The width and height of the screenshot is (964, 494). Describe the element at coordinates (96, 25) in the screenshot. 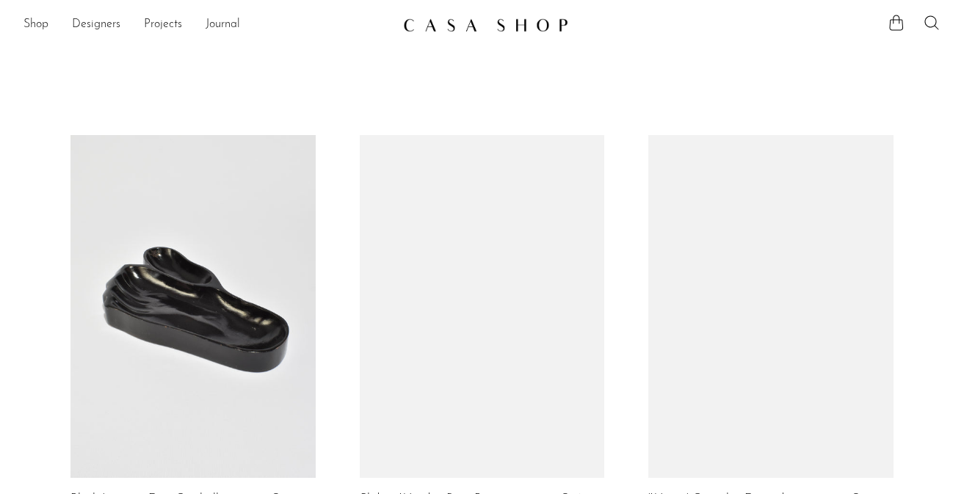

I see `a: Designers` at that location.